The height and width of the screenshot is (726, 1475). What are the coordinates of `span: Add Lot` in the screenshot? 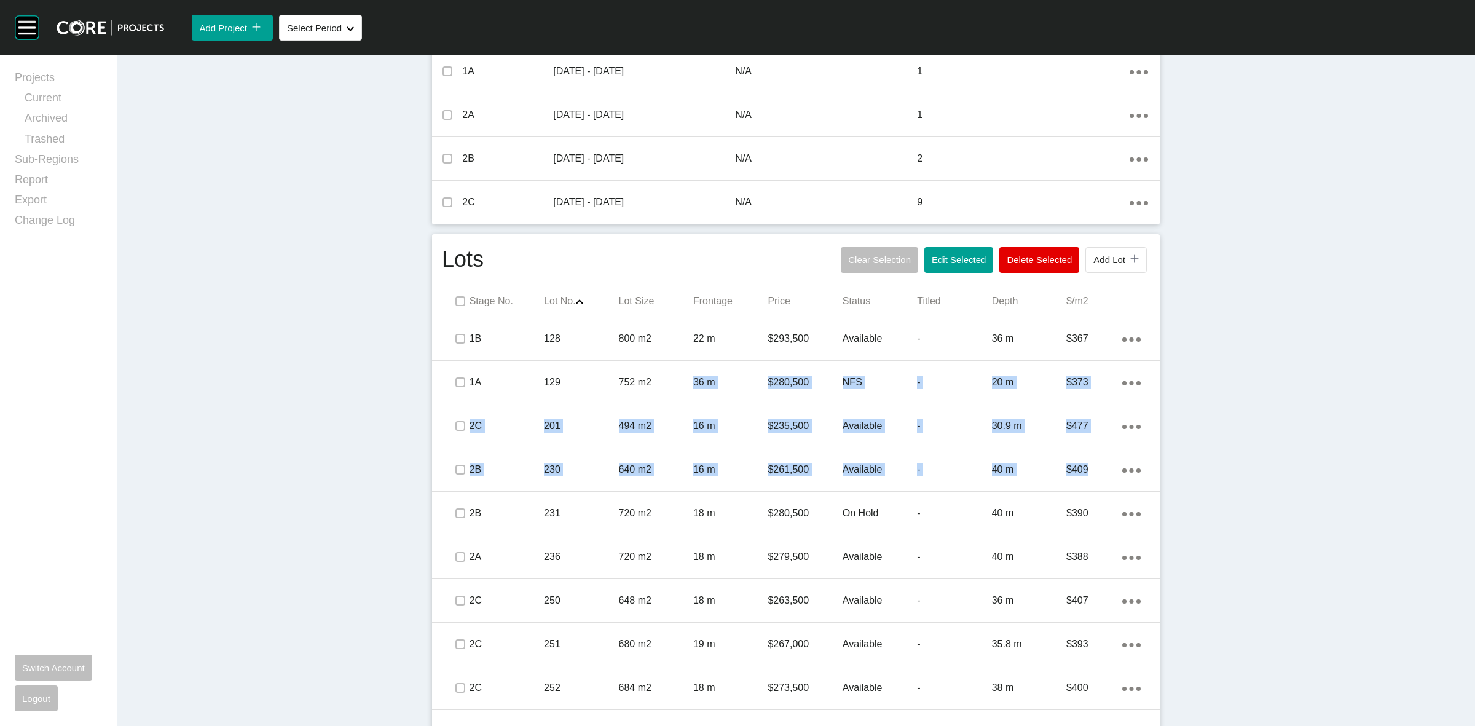 It's located at (1109, 259).